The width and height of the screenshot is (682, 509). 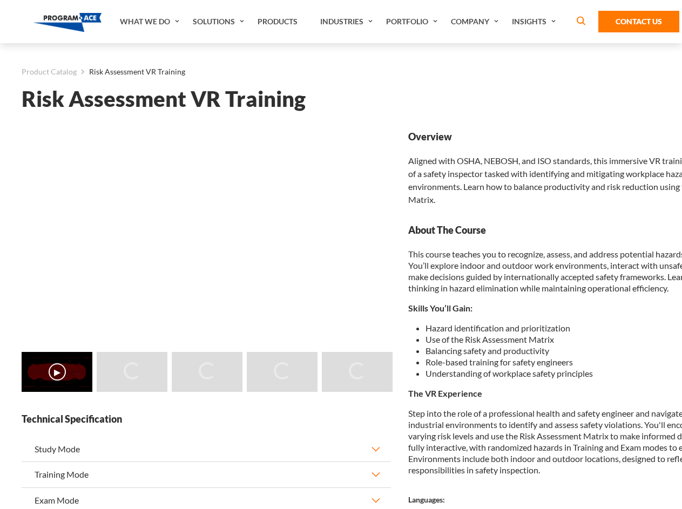 What do you see at coordinates (68, 22) in the screenshot?
I see `img: Program-Ace` at bounding box center [68, 22].